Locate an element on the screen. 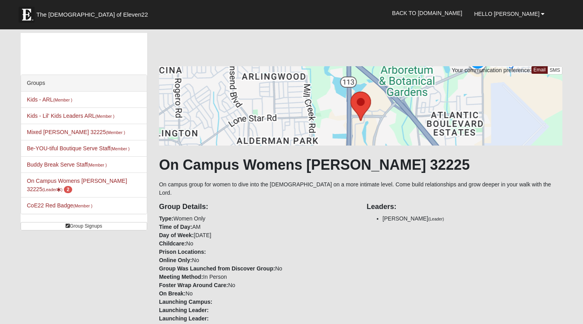 This screenshot has width=583, height=324. img: Eleven22 logo is located at coordinates (27, 15).